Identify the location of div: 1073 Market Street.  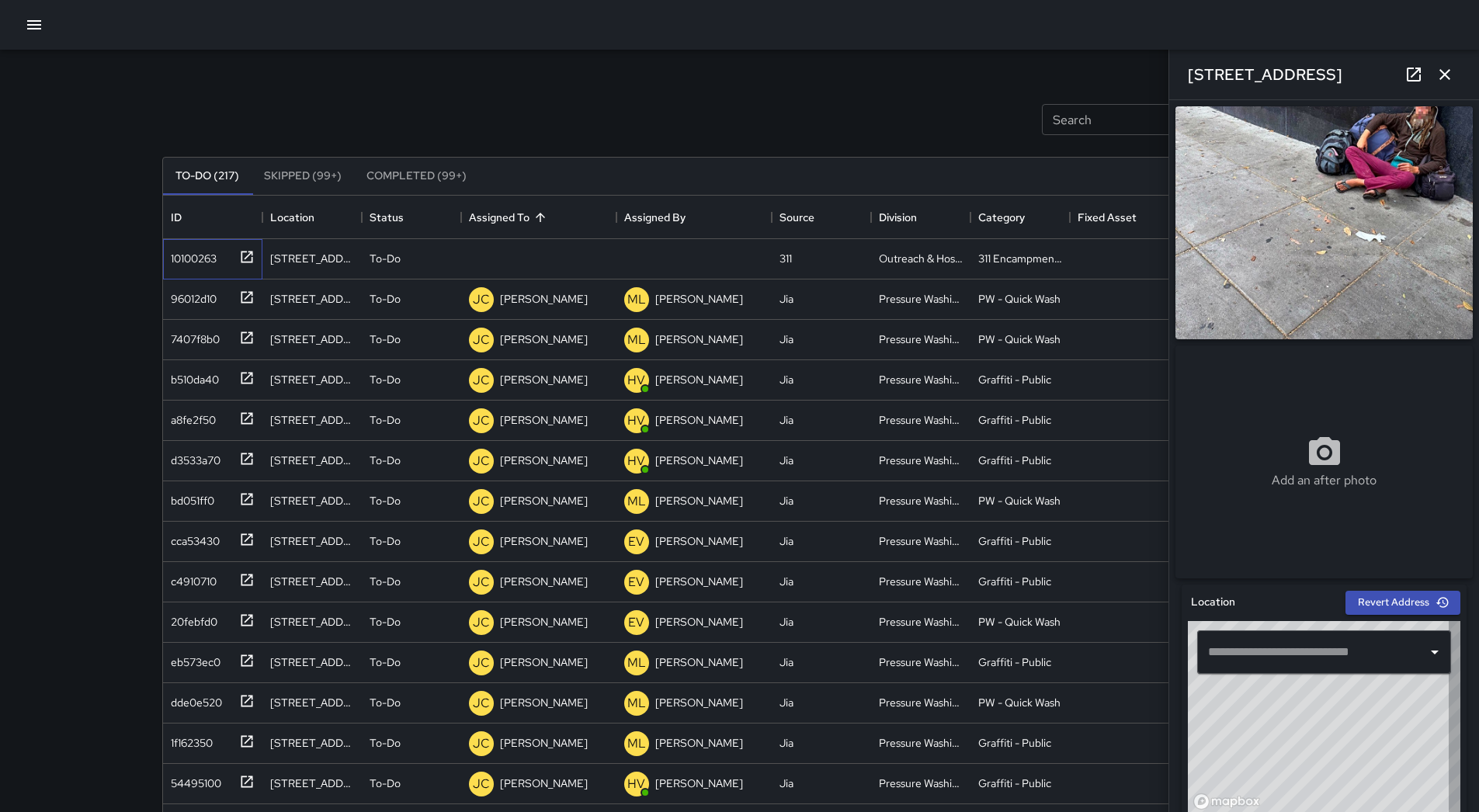
(312, 380).